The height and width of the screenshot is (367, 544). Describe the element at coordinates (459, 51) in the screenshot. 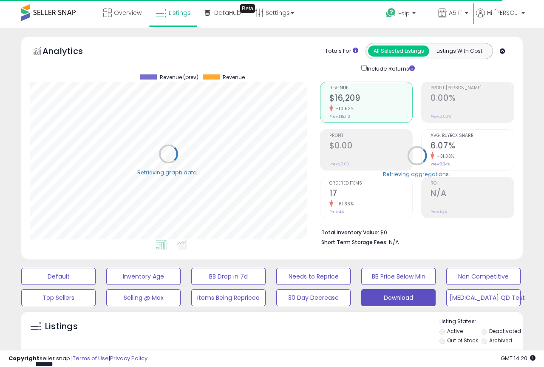

I see `button: Listings With Cost` at that location.